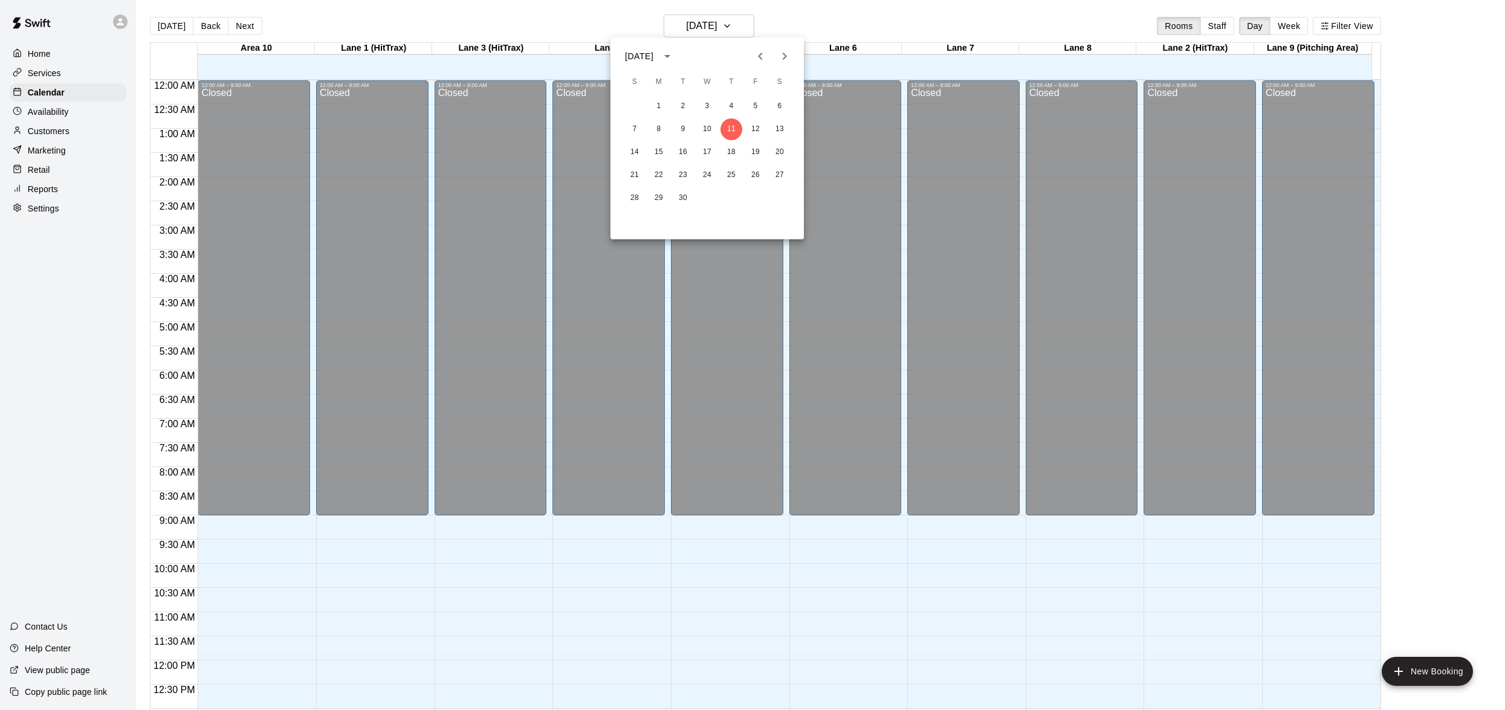 This screenshot has height=710, width=1505. I want to click on button: 10, so click(707, 129).